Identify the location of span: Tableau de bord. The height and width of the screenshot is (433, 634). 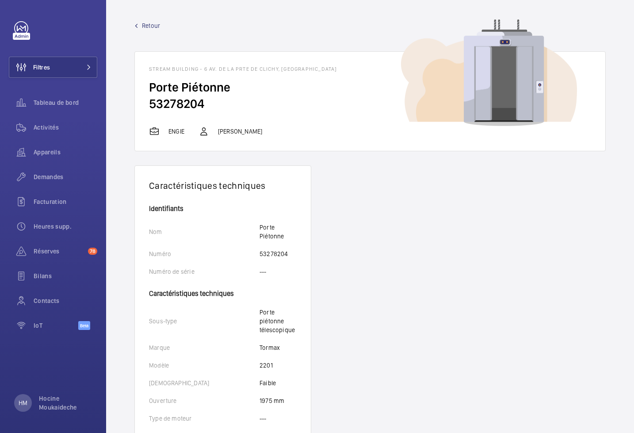
(65, 103).